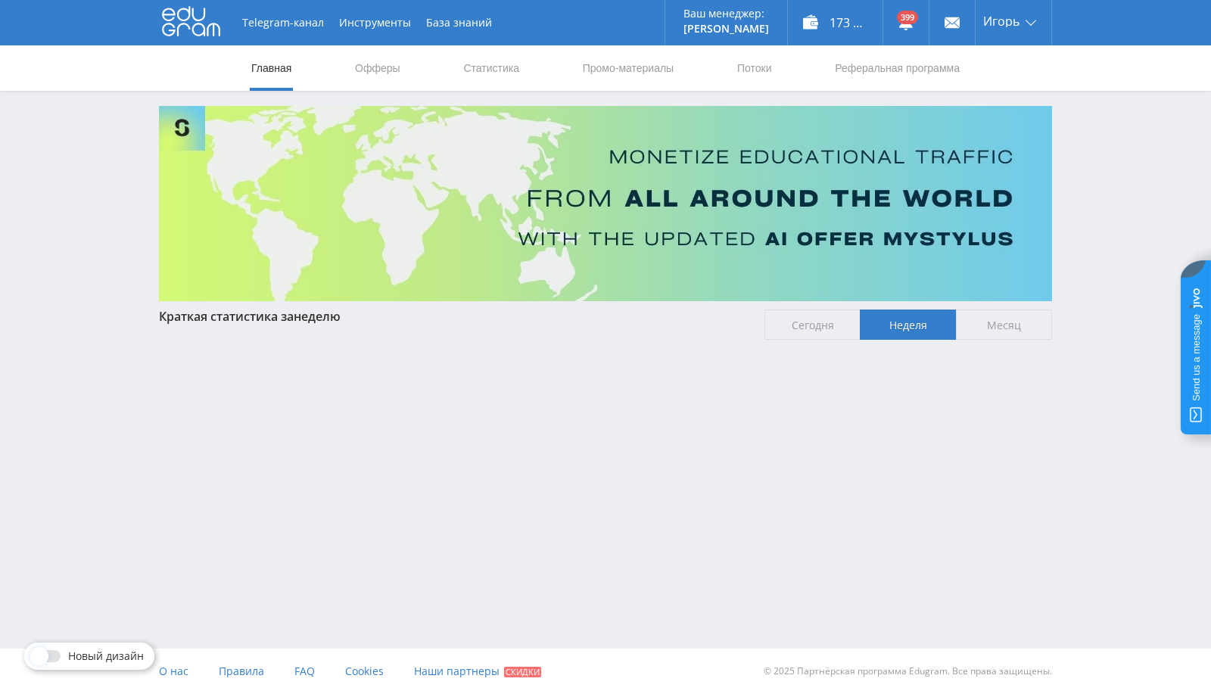 The height and width of the screenshot is (694, 1211). I want to click on span: О нас, so click(173, 670).